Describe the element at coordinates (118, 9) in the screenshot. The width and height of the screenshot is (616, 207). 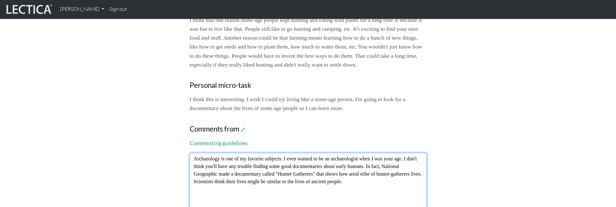
I see `a: Sign out` at that location.